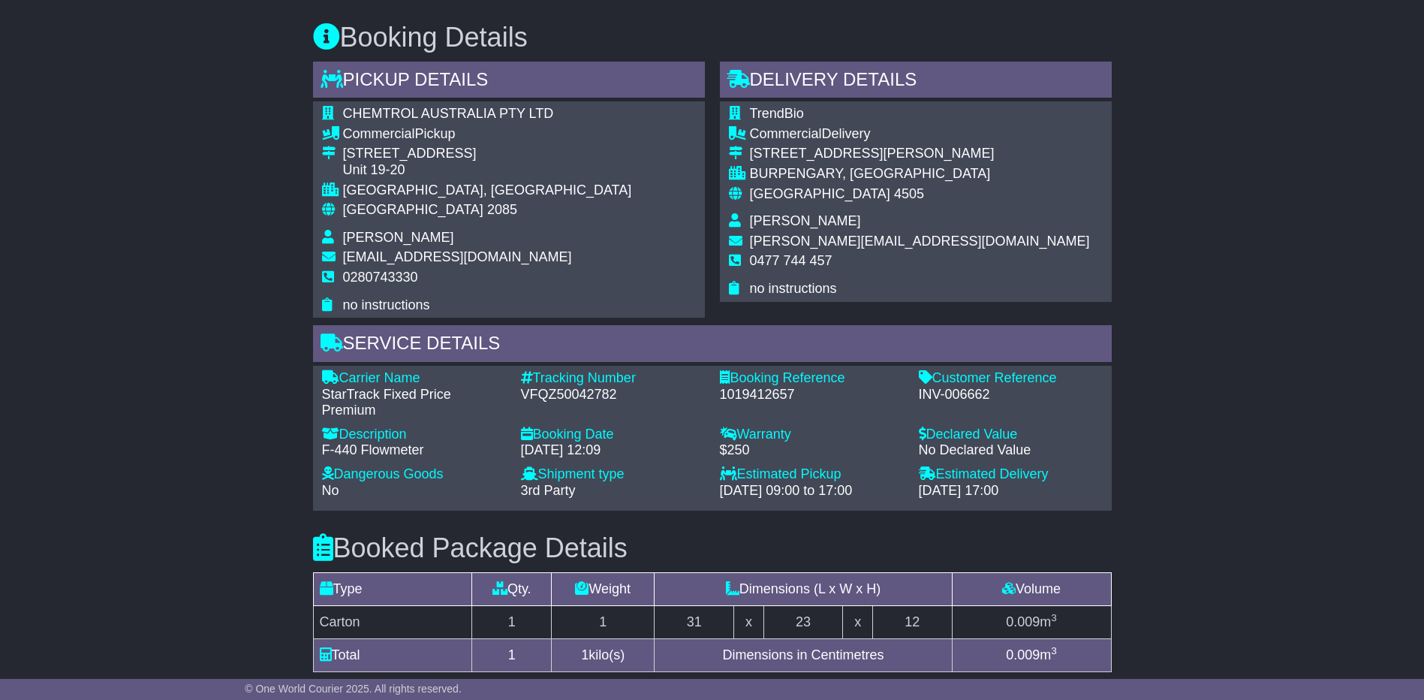 This screenshot has width=1424, height=700. I want to click on div: $250, so click(812, 450).